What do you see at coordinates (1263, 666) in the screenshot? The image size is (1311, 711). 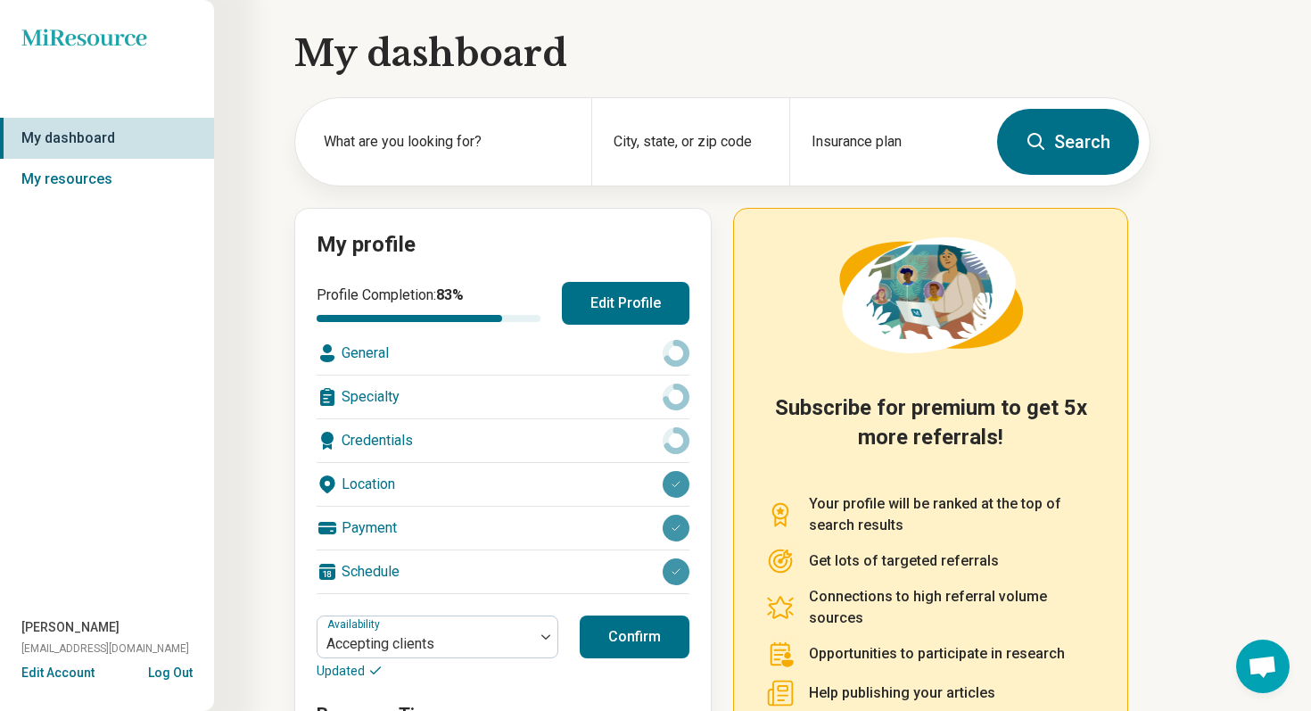 I see `div: Open chat` at bounding box center [1263, 666].